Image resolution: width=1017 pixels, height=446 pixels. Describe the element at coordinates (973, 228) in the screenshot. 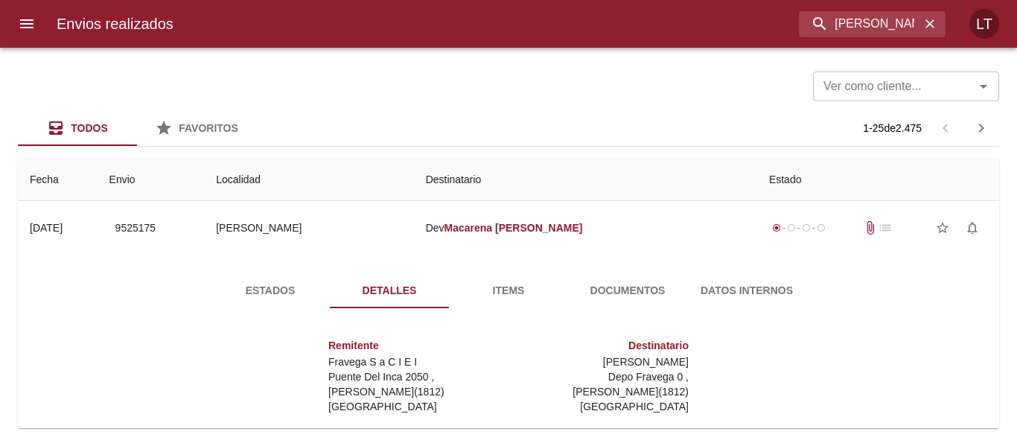

I see `span: notifications_none` at that location.